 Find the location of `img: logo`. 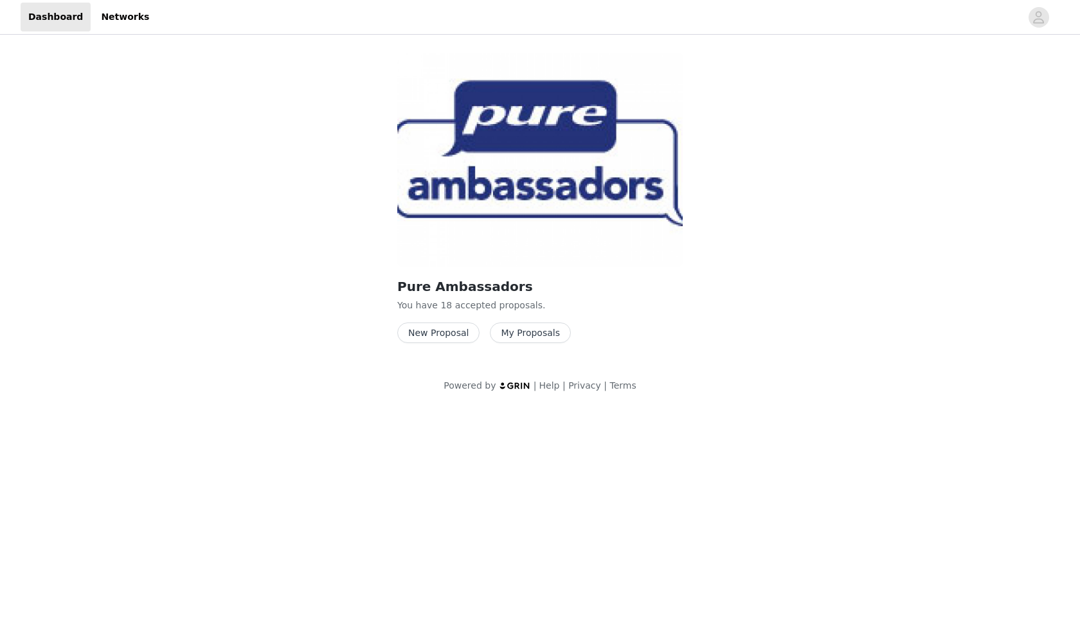

img: logo is located at coordinates (515, 386).